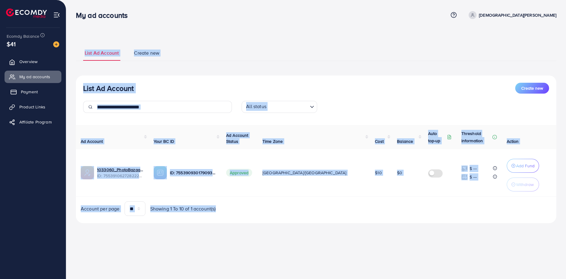  I want to click on span: Ad Account Status, so click(237, 139).